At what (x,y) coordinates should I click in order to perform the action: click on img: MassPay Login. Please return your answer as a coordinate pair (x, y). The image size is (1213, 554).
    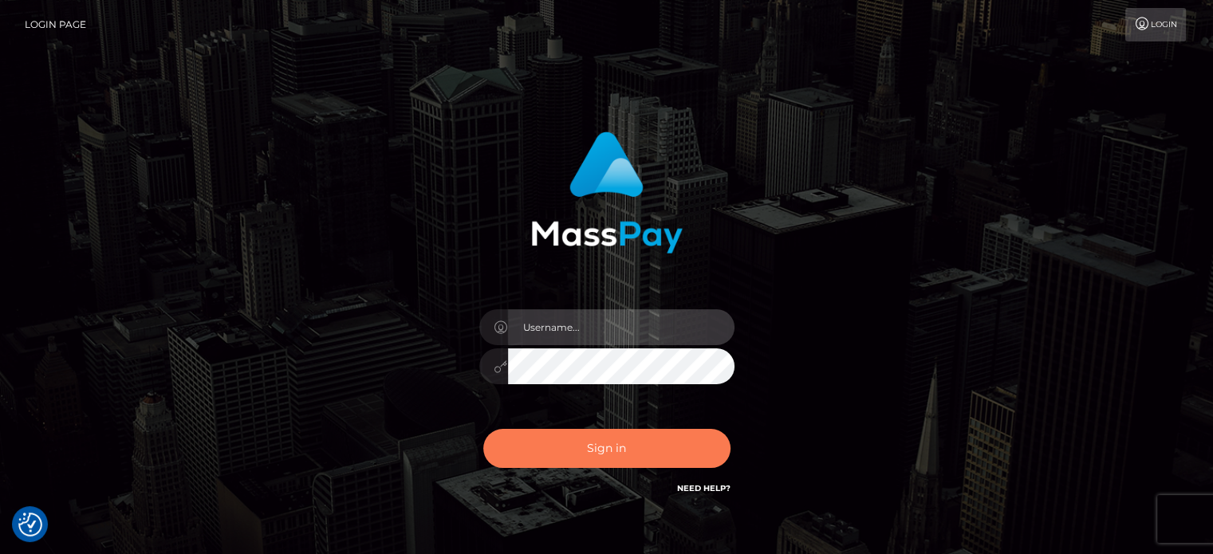
    Looking at the image, I should click on (607, 192).